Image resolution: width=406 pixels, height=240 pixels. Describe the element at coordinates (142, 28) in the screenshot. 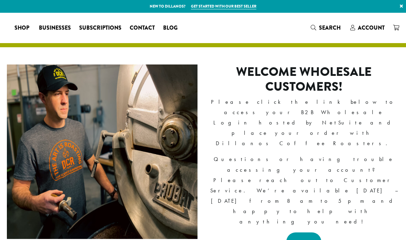

I see `span: Contact` at that location.